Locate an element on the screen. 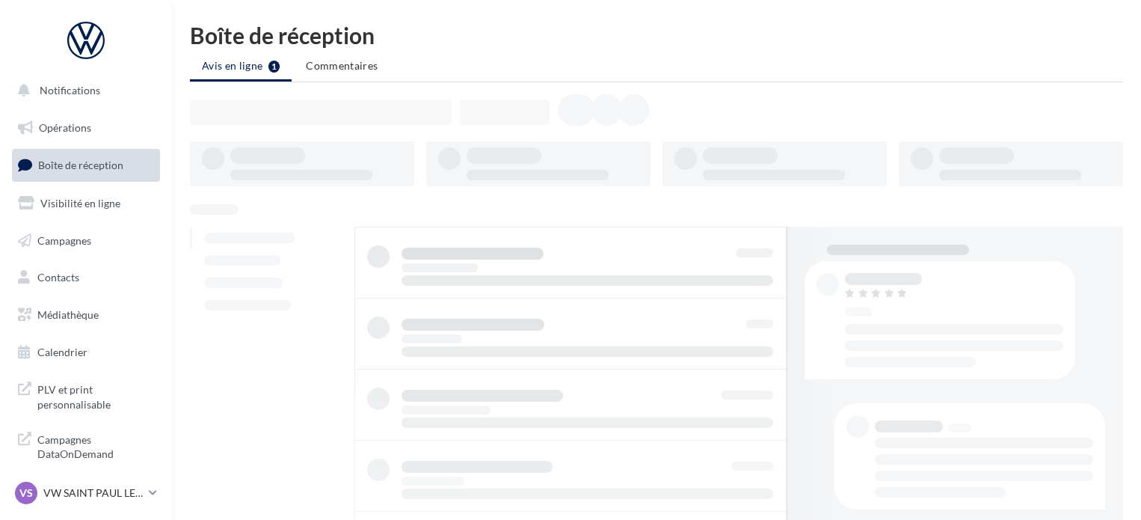 This screenshot has height=520, width=1141. span: Campagnes is located at coordinates (64, 239).